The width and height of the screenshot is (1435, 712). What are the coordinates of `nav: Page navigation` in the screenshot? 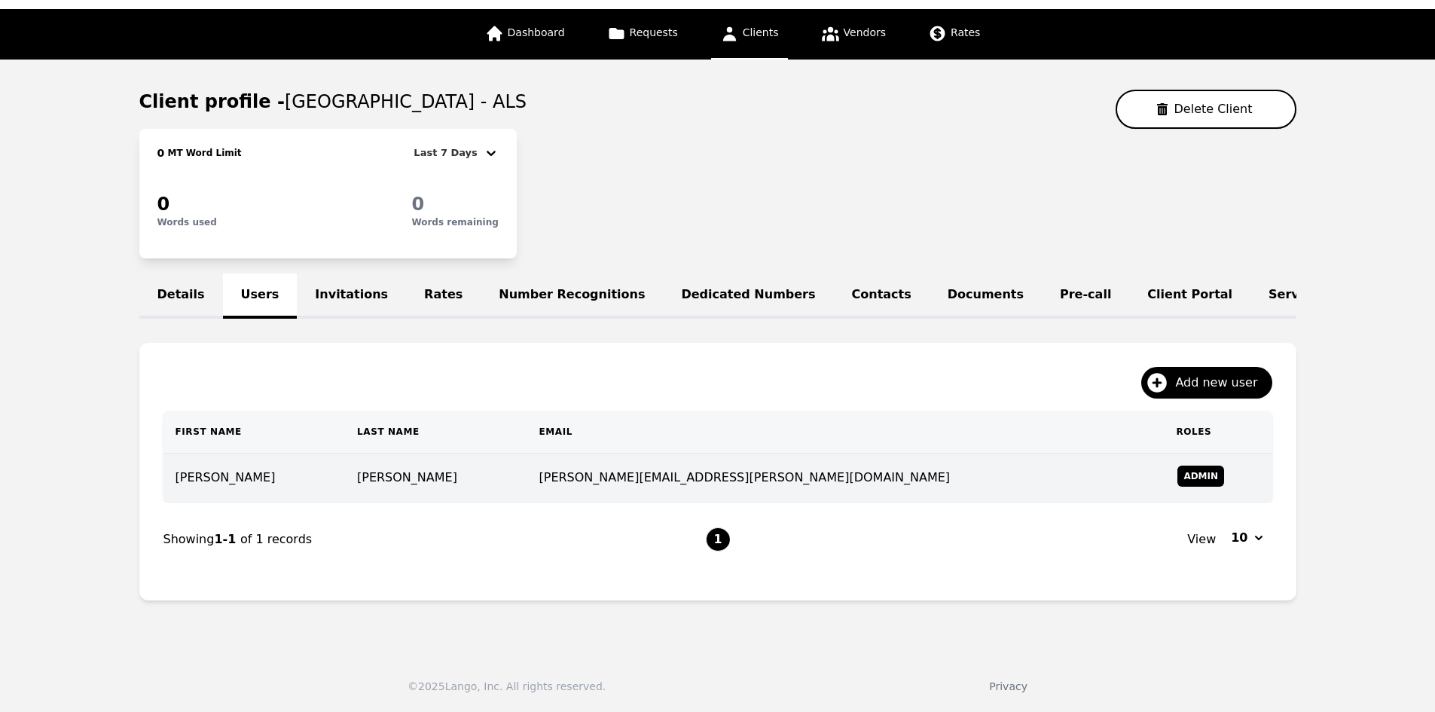 It's located at (718, 539).